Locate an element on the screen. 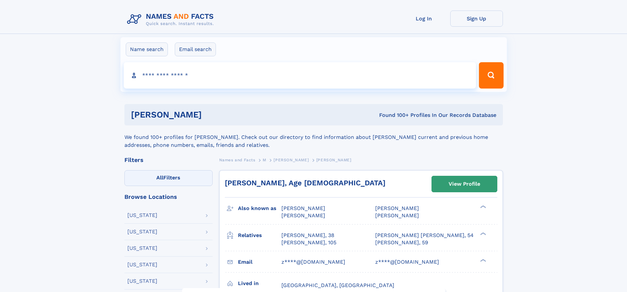 The width and height of the screenshot is (627, 292). a: Names and Facts is located at coordinates (237, 160).